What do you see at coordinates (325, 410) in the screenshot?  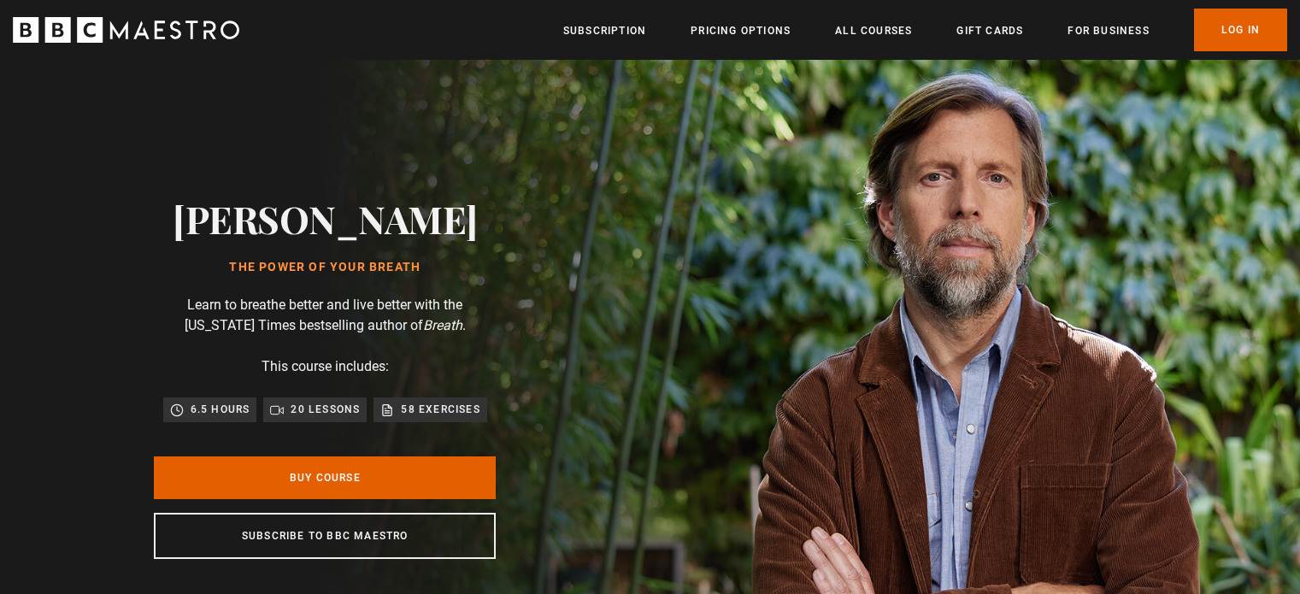 I see `p: 20 lessons` at bounding box center [325, 410].